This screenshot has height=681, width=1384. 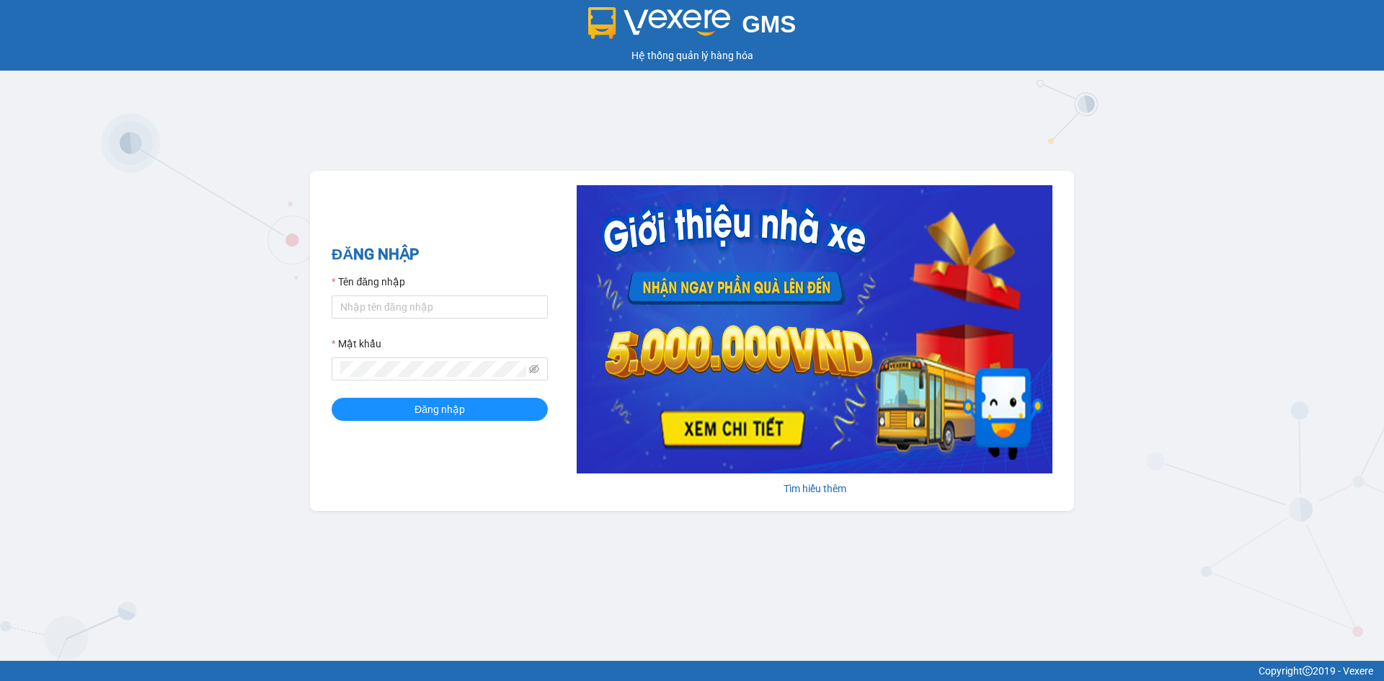 I want to click on span: GMS, so click(x=768, y=24).